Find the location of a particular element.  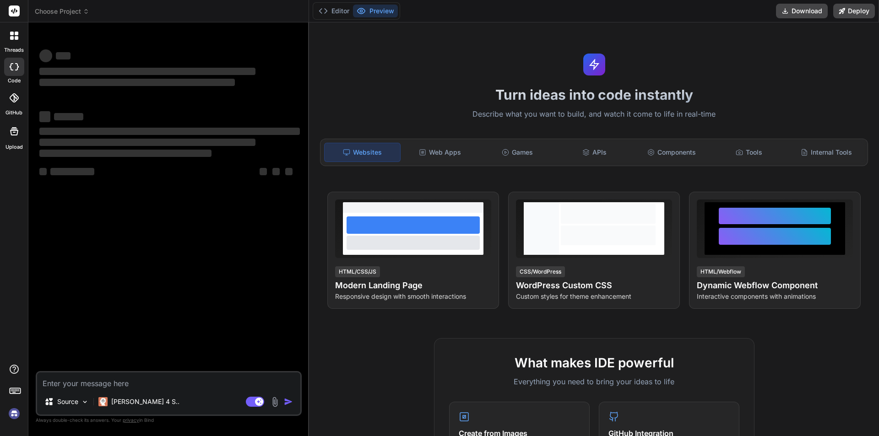

img: Pick Models is located at coordinates (85, 402).